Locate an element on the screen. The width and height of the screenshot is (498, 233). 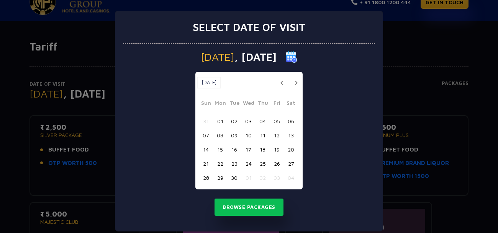
span: Fri is located at coordinates (276, 104).